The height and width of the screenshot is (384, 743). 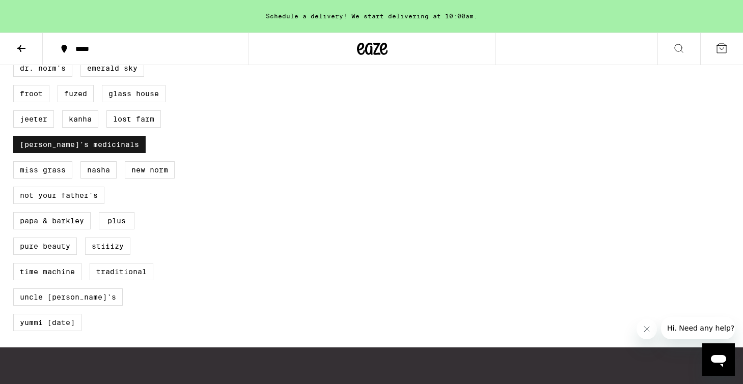 What do you see at coordinates (43, 170) in the screenshot?
I see `label: Miss Grass` at bounding box center [43, 170].